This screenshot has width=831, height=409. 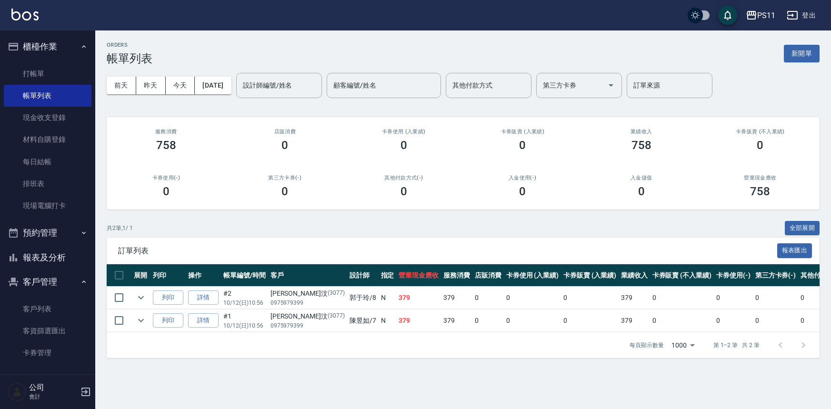 What do you see at coordinates (285, 131) in the screenshot?
I see `h2: 店販消費` at bounding box center [285, 131].